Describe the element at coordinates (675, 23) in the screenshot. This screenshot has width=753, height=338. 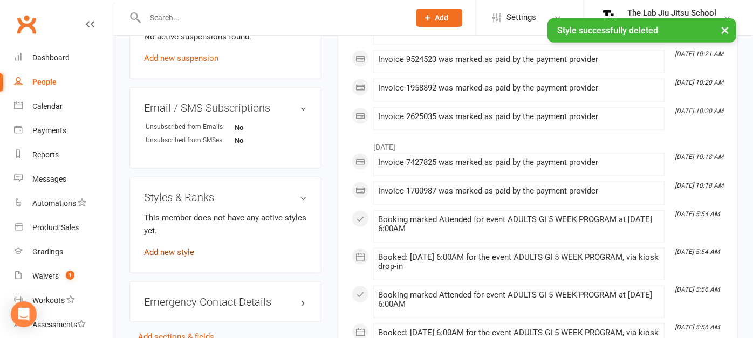
I see `div: THE LAB JIU JITSU SCHOOL` at that location.